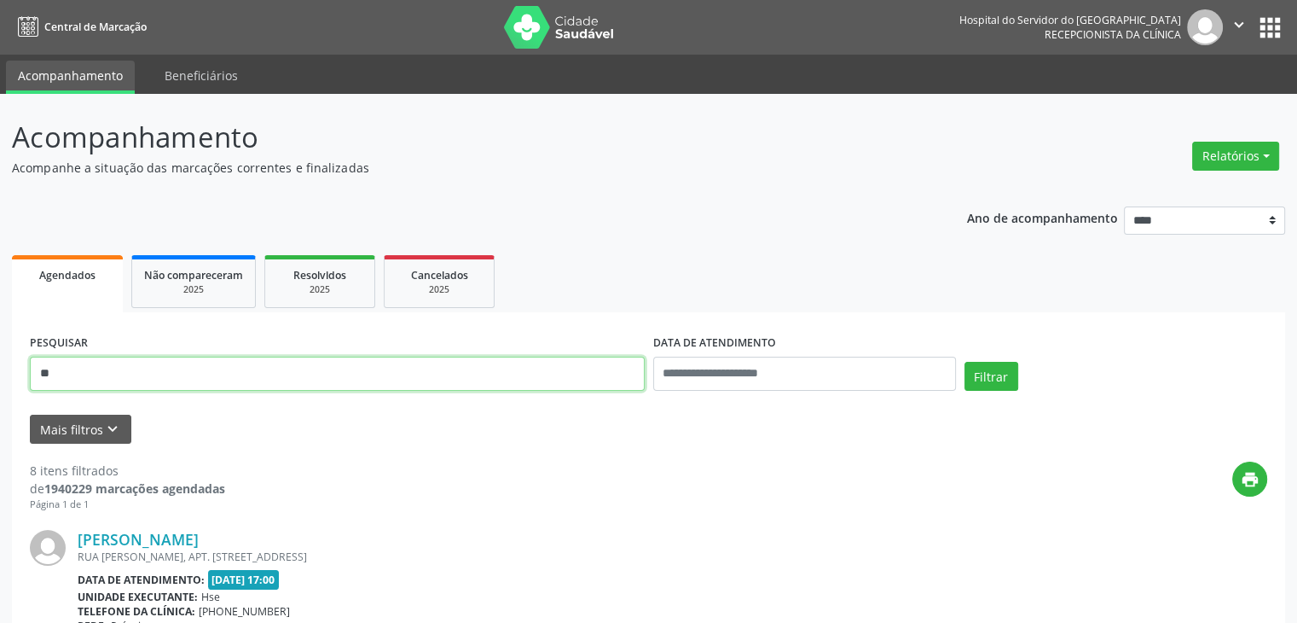 Image resolution: width=1297 pixels, height=623 pixels. What do you see at coordinates (96, 26) in the screenshot?
I see `span: Central de Marcação` at bounding box center [96, 26].